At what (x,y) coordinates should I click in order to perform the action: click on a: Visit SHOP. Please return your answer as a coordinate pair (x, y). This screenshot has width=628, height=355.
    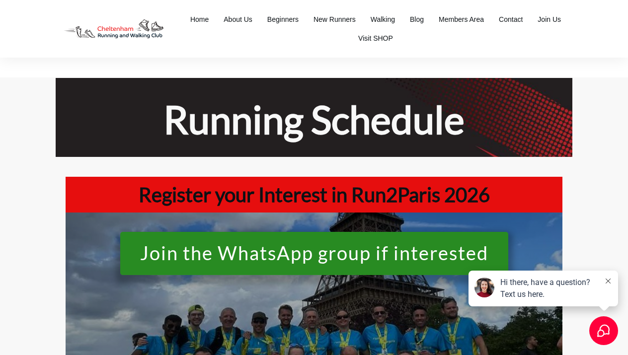
    Looking at the image, I should click on (376, 38).